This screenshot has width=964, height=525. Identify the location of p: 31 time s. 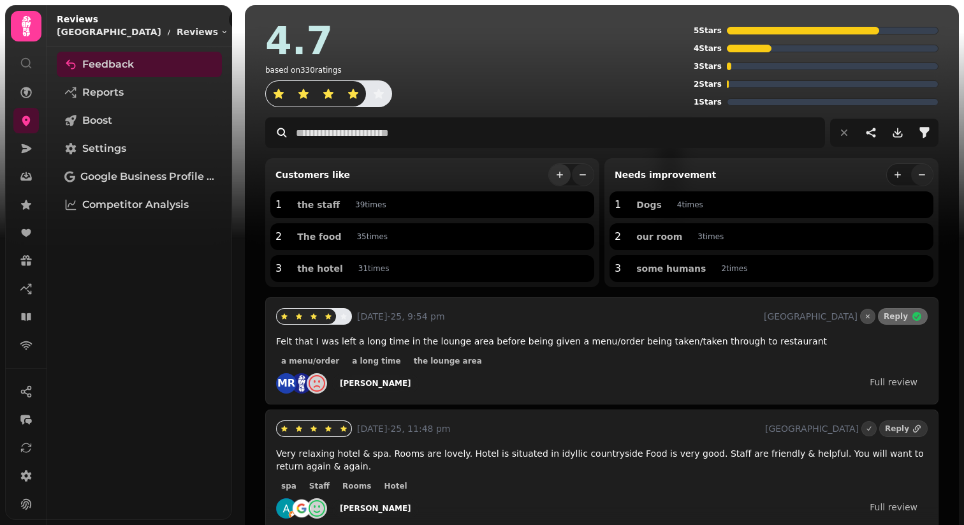
(374, 268).